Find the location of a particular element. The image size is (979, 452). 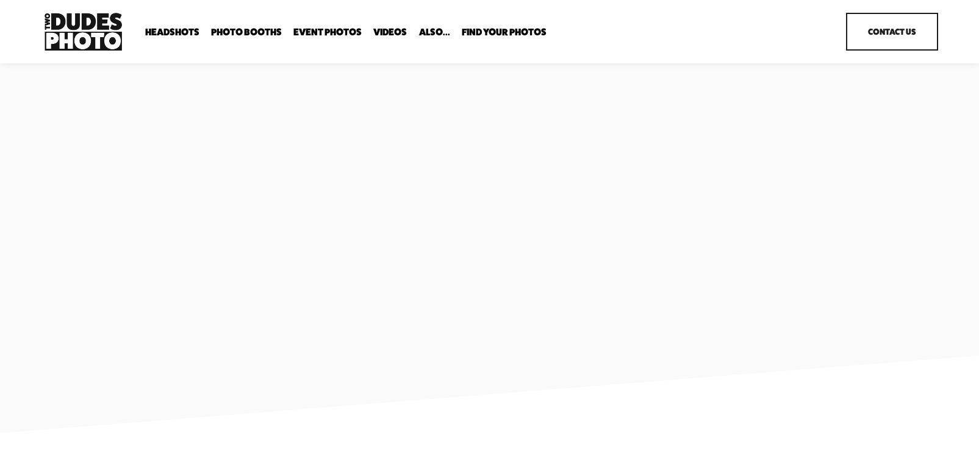

strong: Two Dudes Photo is a full-service photography & video production agency delivering premium experi... is located at coordinates (202, 289).